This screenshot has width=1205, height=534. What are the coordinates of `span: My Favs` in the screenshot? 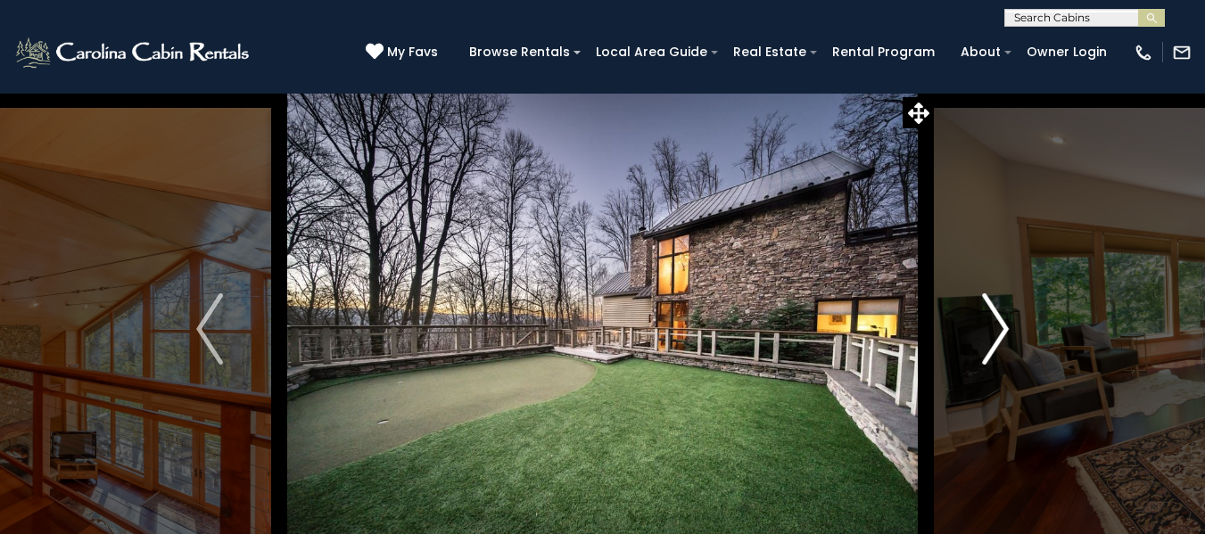 It's located at (412, 52).